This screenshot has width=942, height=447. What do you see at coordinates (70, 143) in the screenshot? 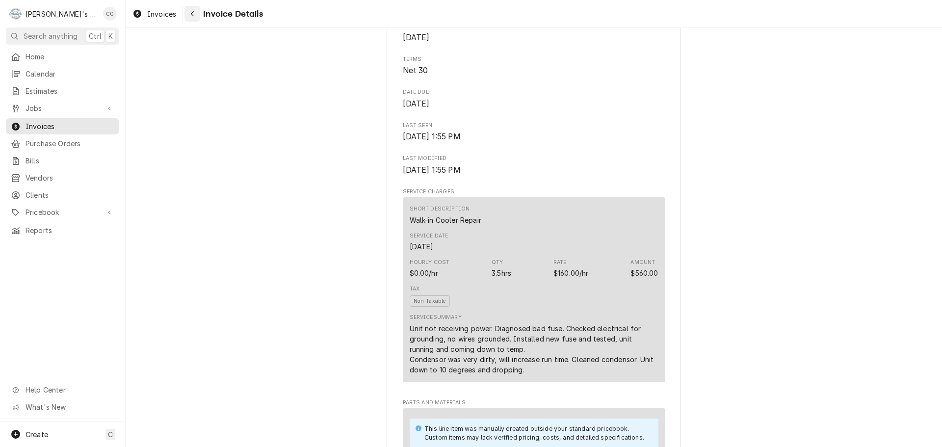
I see `span: Purchase Orders` at bounding box center [70, 143].